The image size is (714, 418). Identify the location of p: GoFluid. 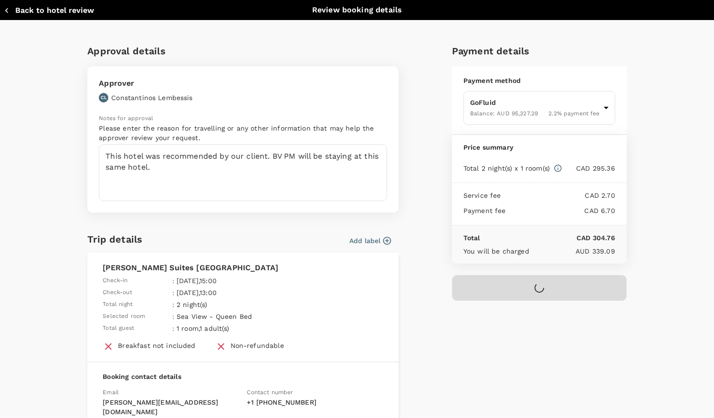
(535, 103).